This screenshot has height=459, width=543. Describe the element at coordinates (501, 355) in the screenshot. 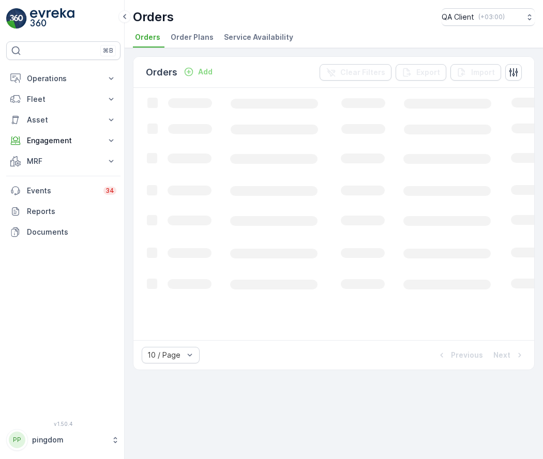

I see `p: Next` at that location.